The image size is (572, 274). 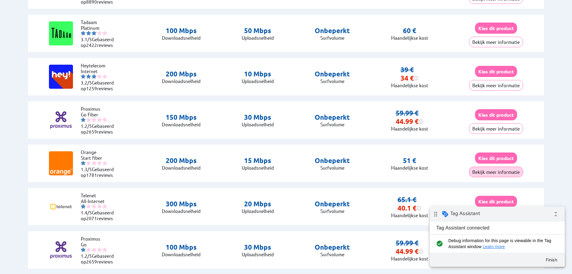 What do you see at coordinates (99, 28) in the screenshot?
I see `li: Platinum` at bounding box center [99, 28].